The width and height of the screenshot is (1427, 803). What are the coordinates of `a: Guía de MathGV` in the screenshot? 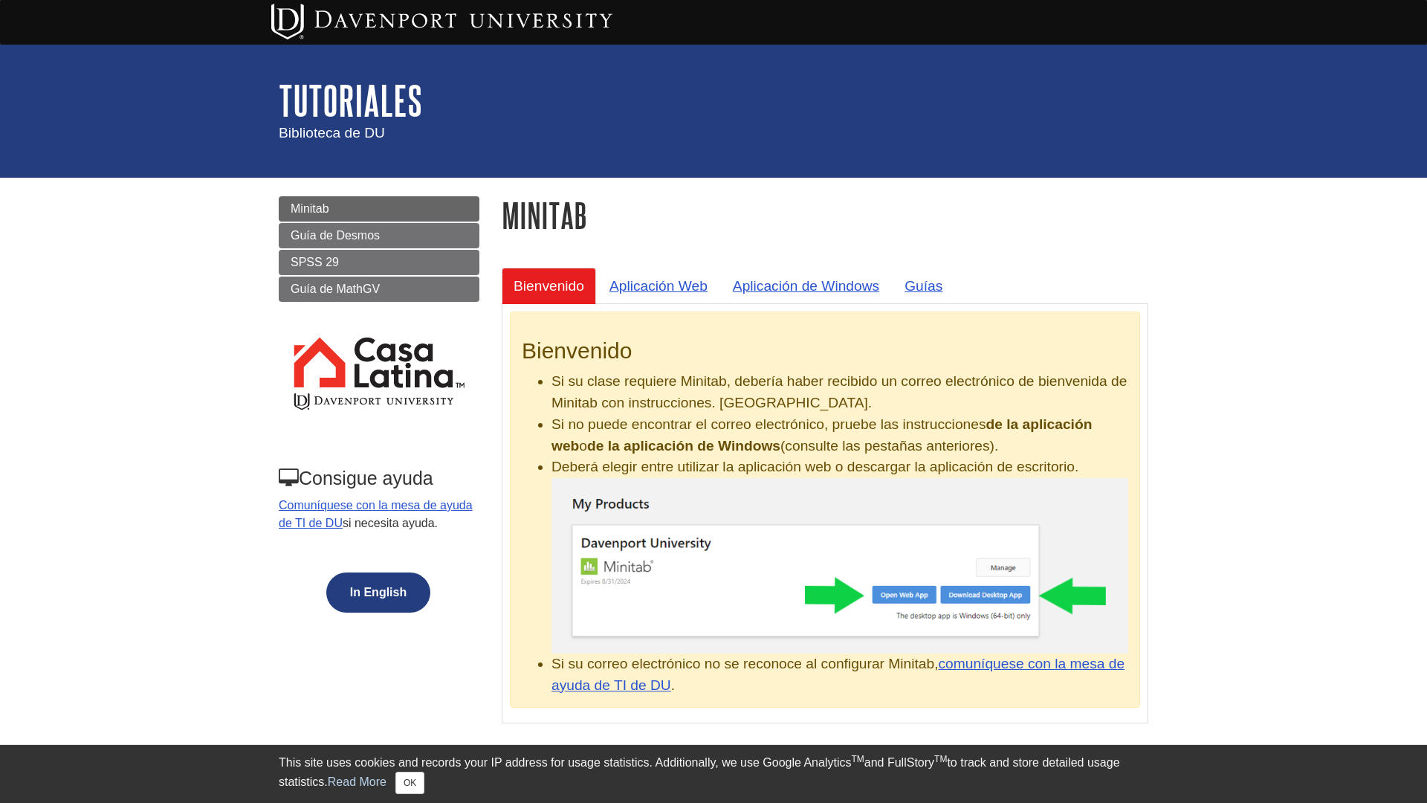 It's located at (379, 289).